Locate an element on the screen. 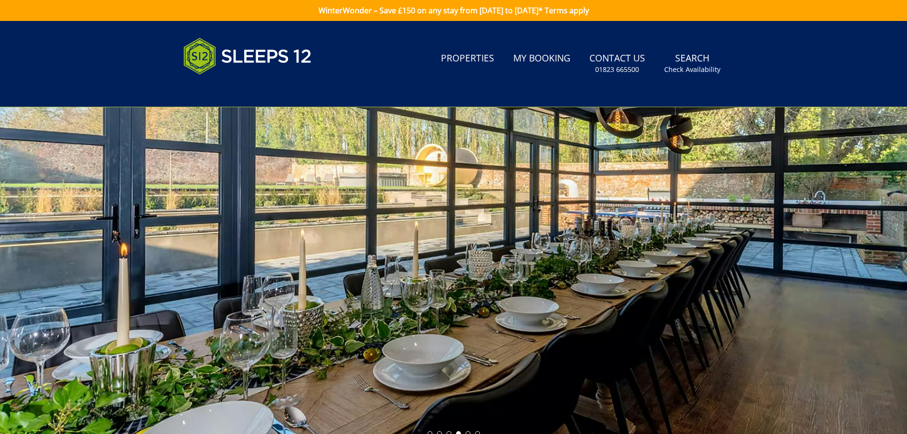 Image resolution: width=907 pixels, height=434 pixels. small: 01823 665500 is located at coordinates (617, 70).